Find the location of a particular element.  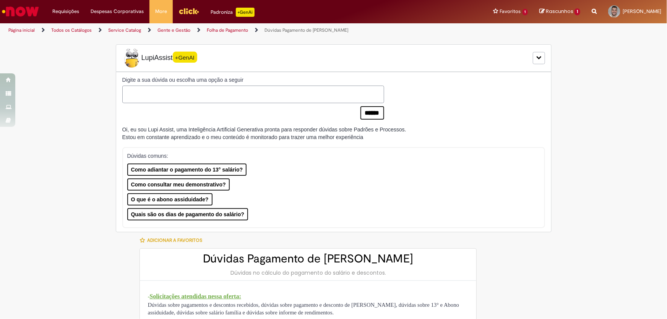

a: Página inicial is located at coordinates (21, 30).